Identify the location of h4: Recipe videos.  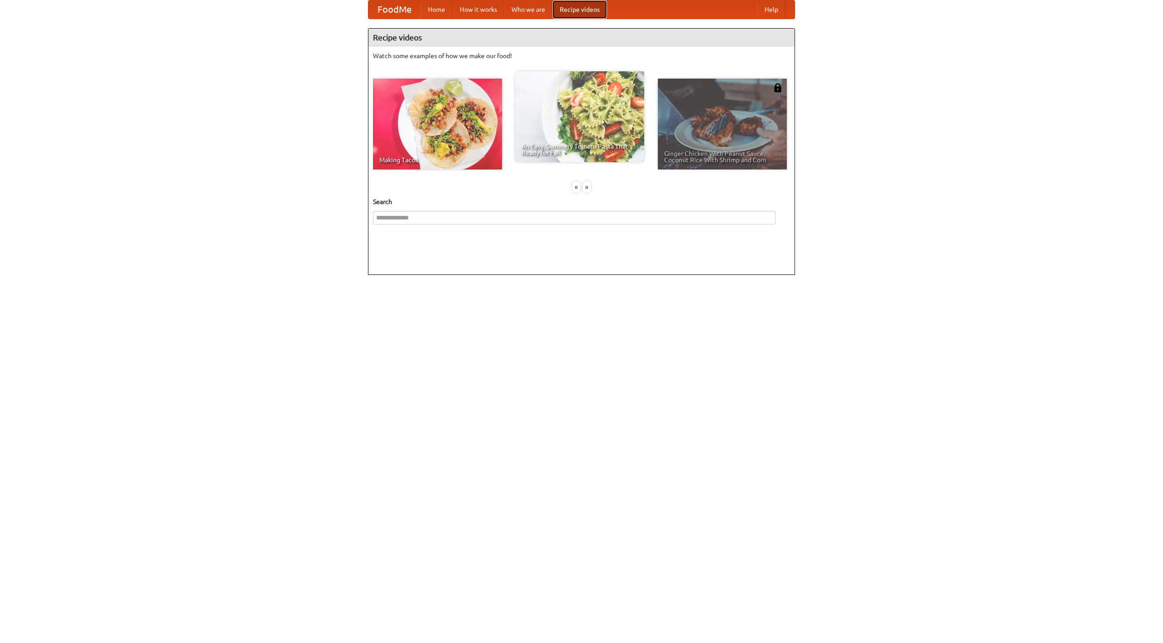
(581, 38).